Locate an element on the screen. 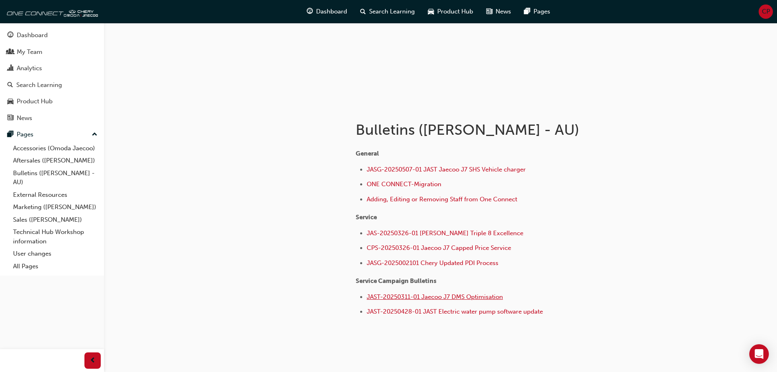 This screenshot has height=372, width=777. span: CPS-20250326-01 Jaecoo J7 Capped Price Service is located at coordinates (439, 248).